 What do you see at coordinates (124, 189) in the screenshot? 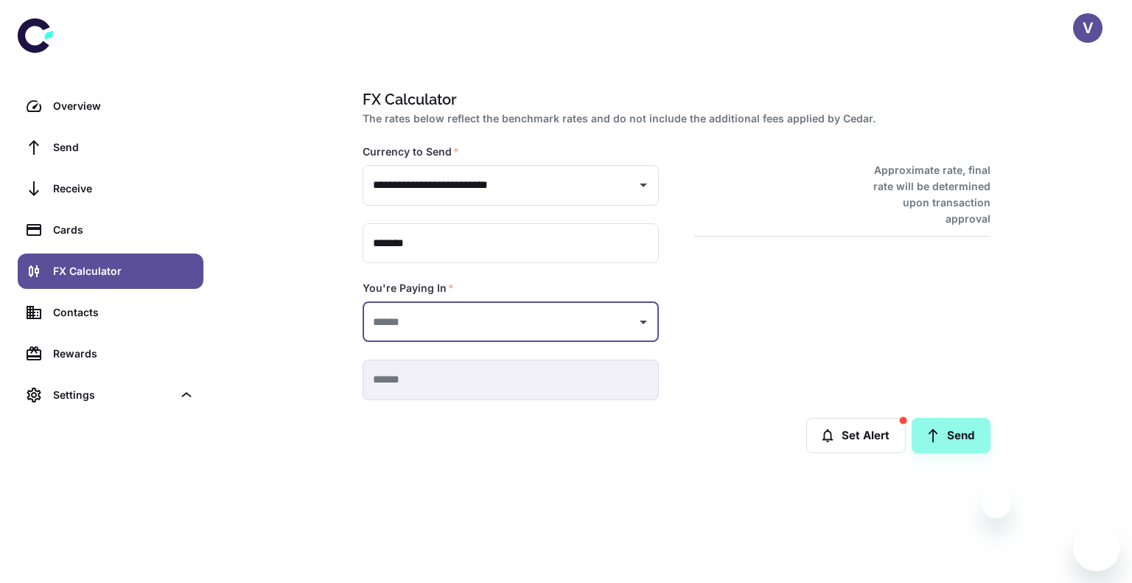
I see `div: Receive` at bounding box center [124, 189].